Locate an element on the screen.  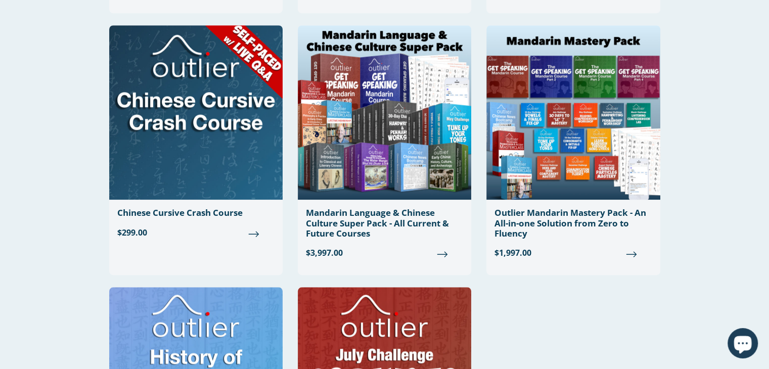
img: Outlier Mandarin Mastery Pack - An All-in-one Solution from Zero to Fluency is located at coordinates (573, 112).